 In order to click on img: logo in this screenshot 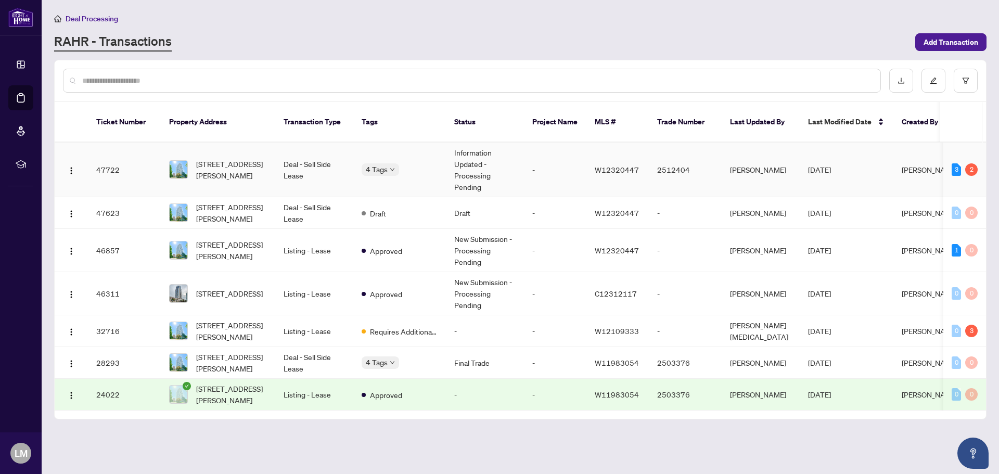, I will do `click(21, 17)`.